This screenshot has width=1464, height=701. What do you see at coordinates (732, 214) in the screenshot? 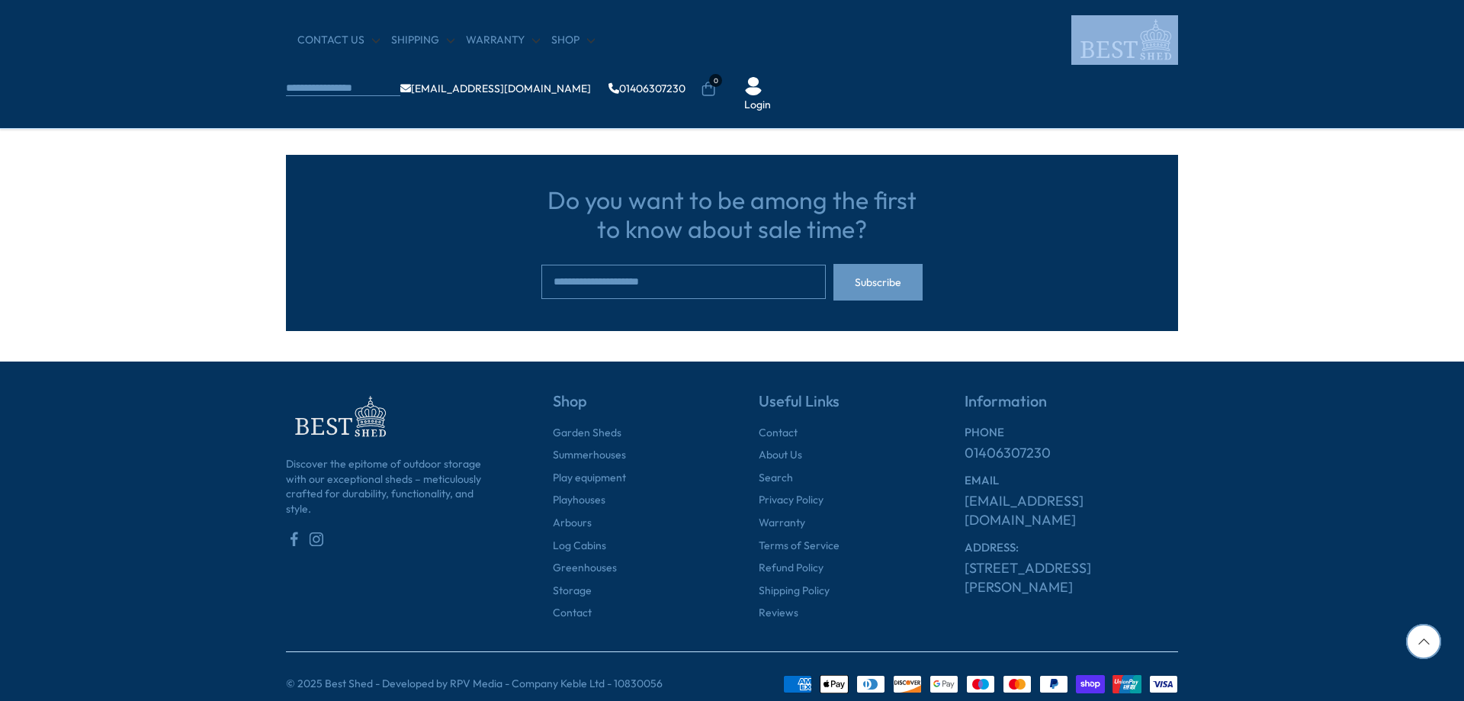
I see `h3: Do you want to be among the first to know about sale time?` at bounding box center [732, 214].